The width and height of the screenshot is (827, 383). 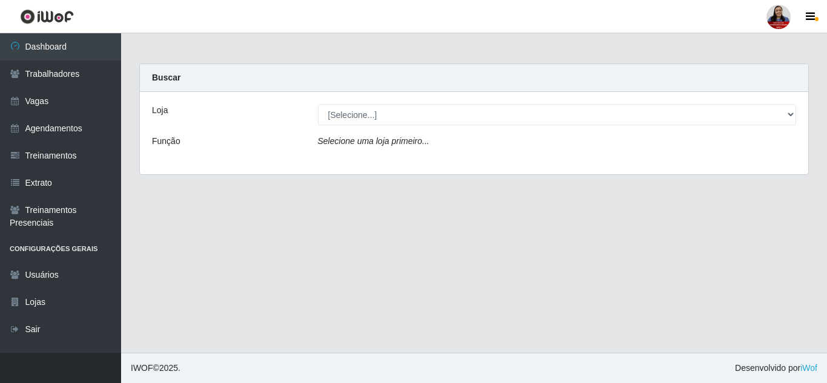 I want to click on span: © 2025 ., so click(x=156, y=368).